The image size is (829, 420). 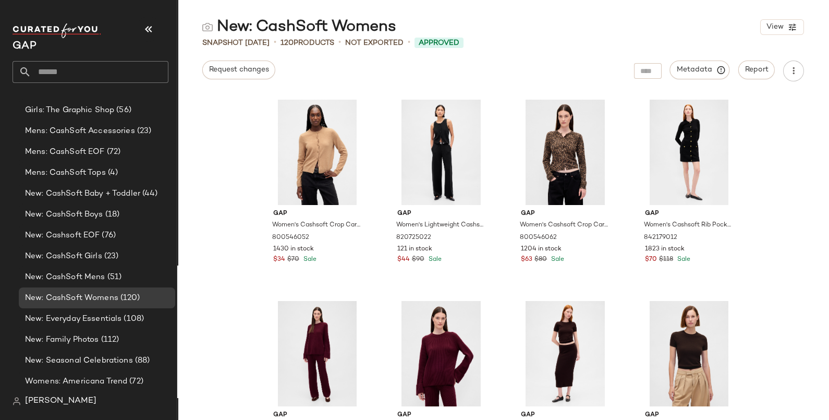 I want to click on button: View, so click(x=782, y=27).